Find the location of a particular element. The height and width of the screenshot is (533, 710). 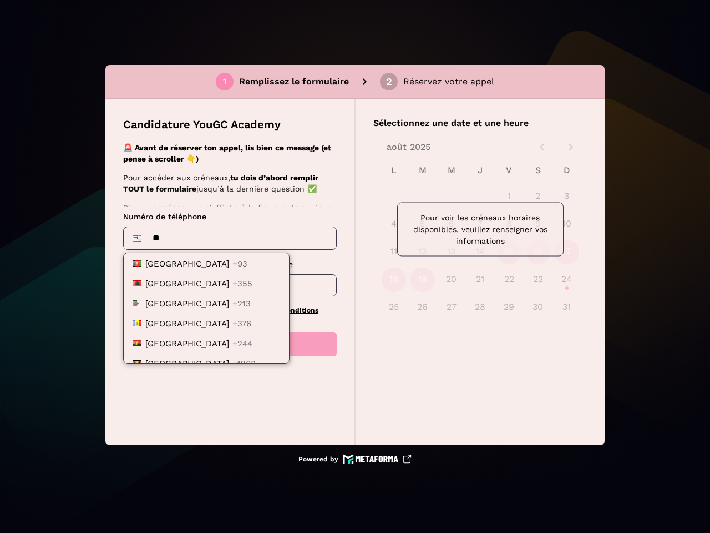

div: 1 is located at coordinates (225, 82).